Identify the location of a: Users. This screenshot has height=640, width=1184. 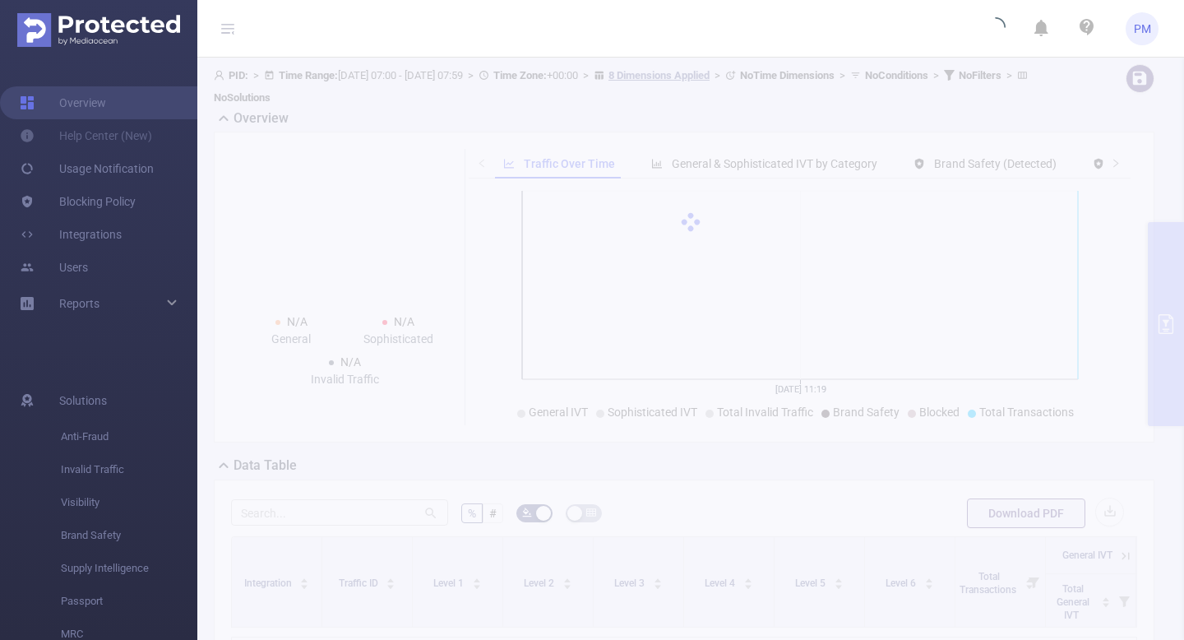
(53, 267).